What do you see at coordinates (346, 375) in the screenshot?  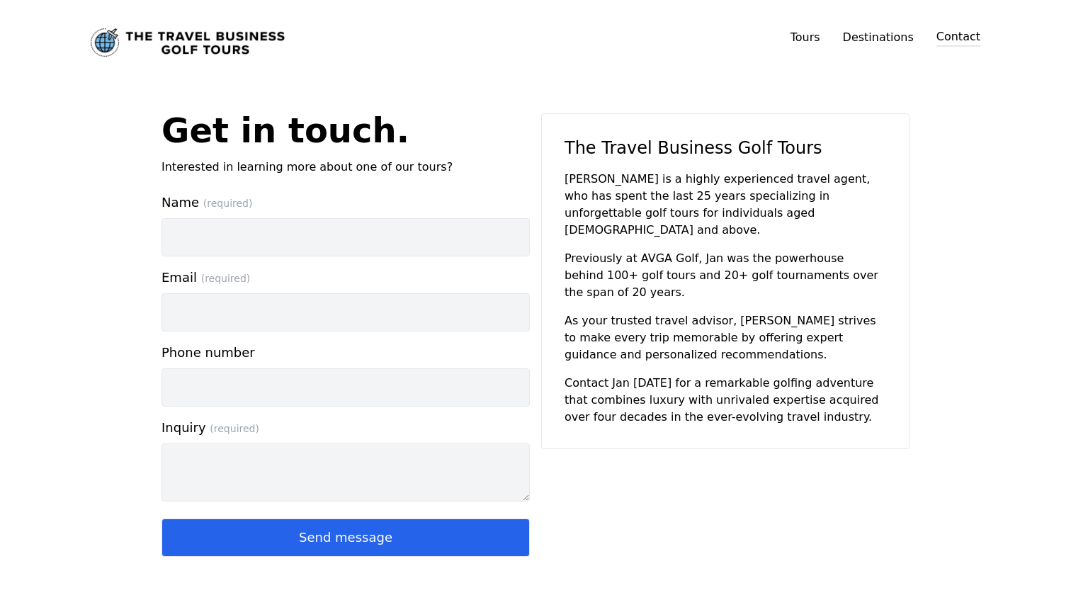 I see `label: Phone number` at bounding box center [346, 375].